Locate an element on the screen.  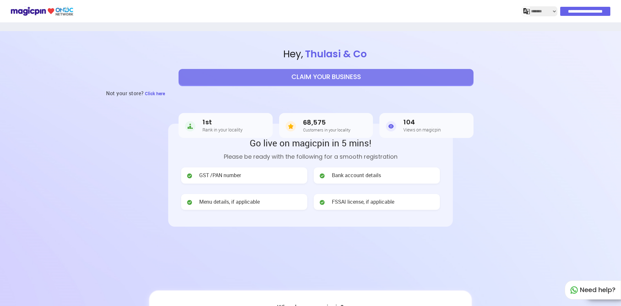
h3: 104 is located at coordinates (422, 122).